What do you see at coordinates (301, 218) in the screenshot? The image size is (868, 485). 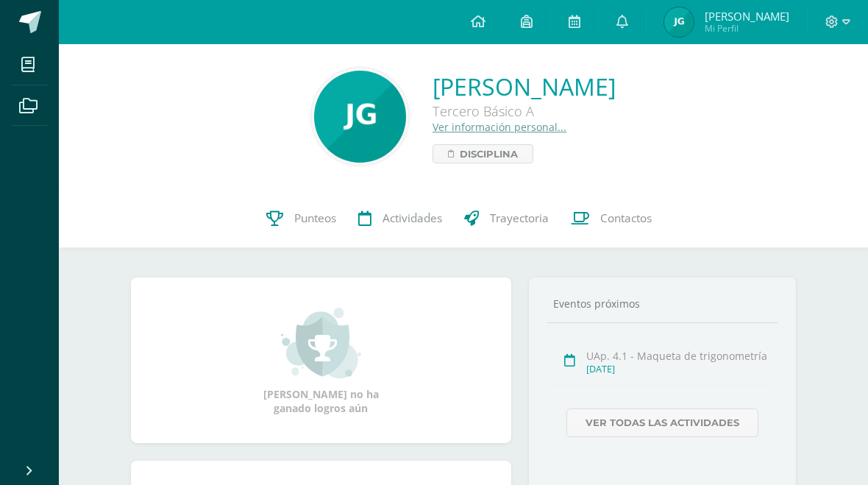 I see `a: Punteos` at bounding box center [301, 218].